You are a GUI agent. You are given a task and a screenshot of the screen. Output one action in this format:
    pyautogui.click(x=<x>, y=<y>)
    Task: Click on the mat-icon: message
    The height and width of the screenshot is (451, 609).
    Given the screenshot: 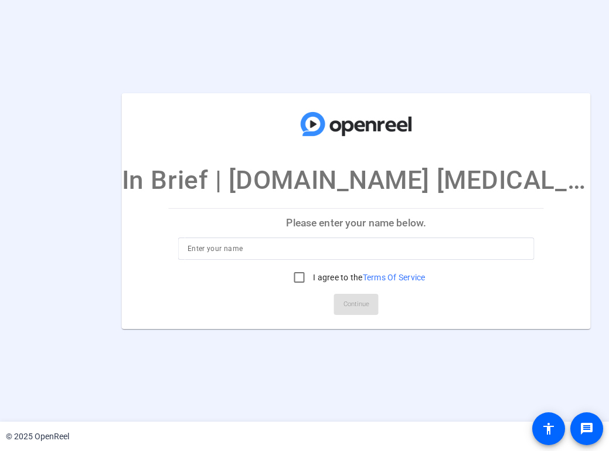 What is the action you would take?
    pyautogui.click(x=587, y=428)
    